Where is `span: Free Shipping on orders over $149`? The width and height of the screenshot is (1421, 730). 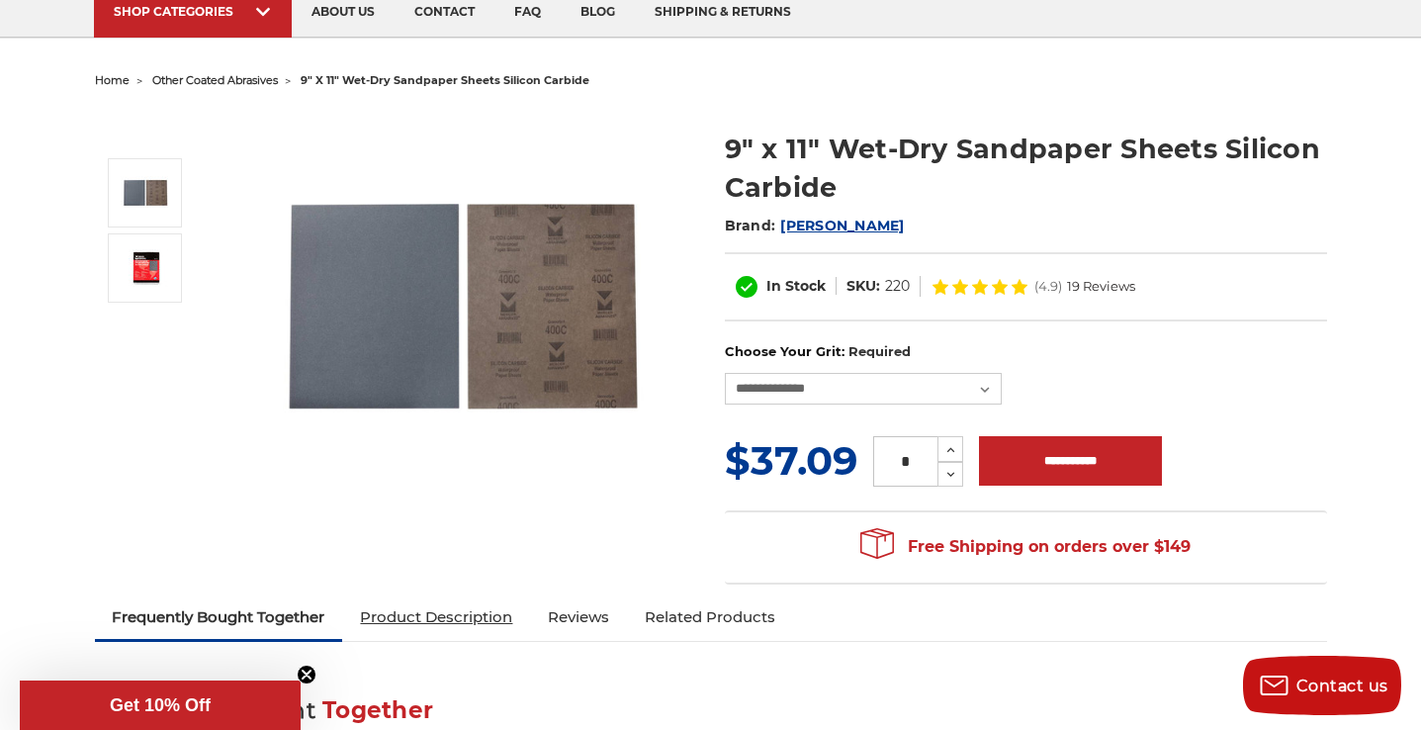 span: Free Shipping on orders over $149 is located at coordinates (1025, 547).